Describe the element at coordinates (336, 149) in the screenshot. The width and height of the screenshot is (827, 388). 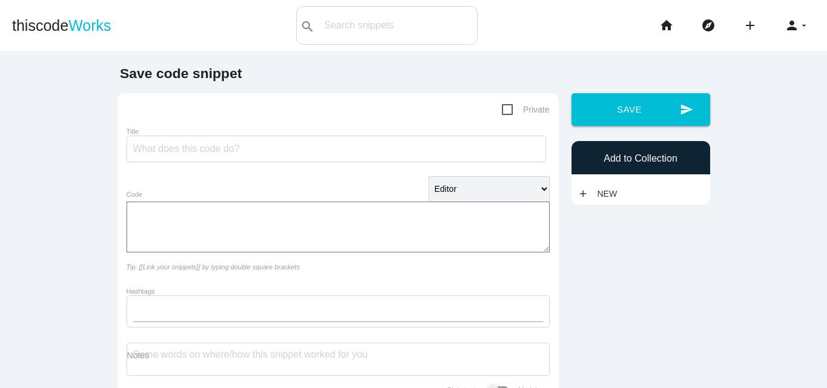
I see `input: What does this code do?` at that location.